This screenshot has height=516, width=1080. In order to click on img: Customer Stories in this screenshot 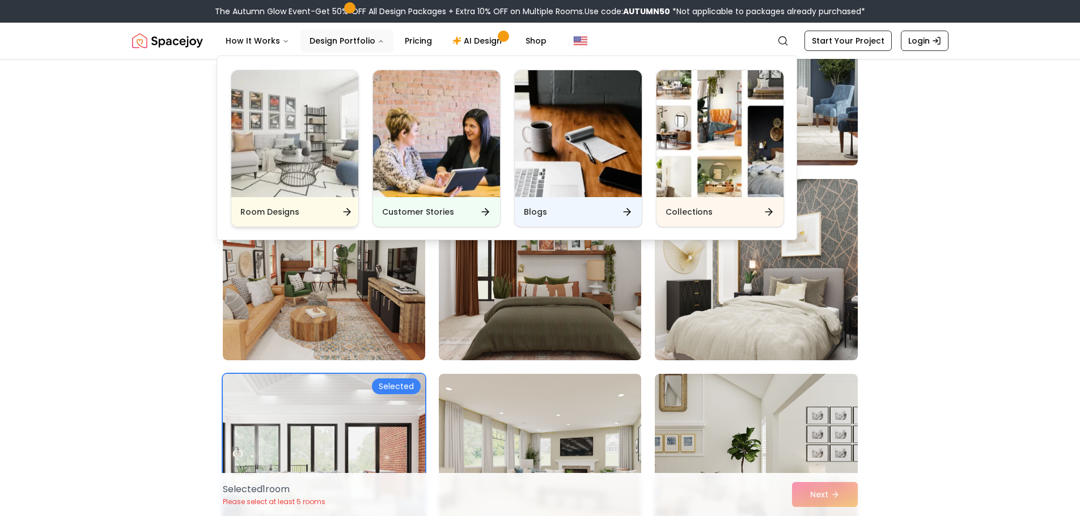, I will do `click(436, 134)`.